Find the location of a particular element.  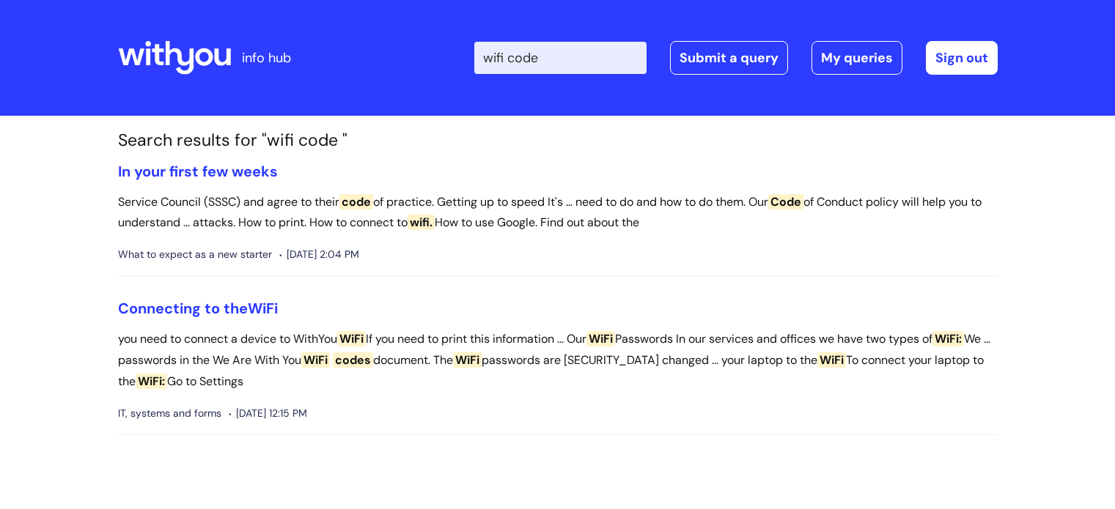

p: Service Council (SSSC) and agree to their of practice. Getting up to speed It's ... need to do an... is located at coordinates (558, 213).